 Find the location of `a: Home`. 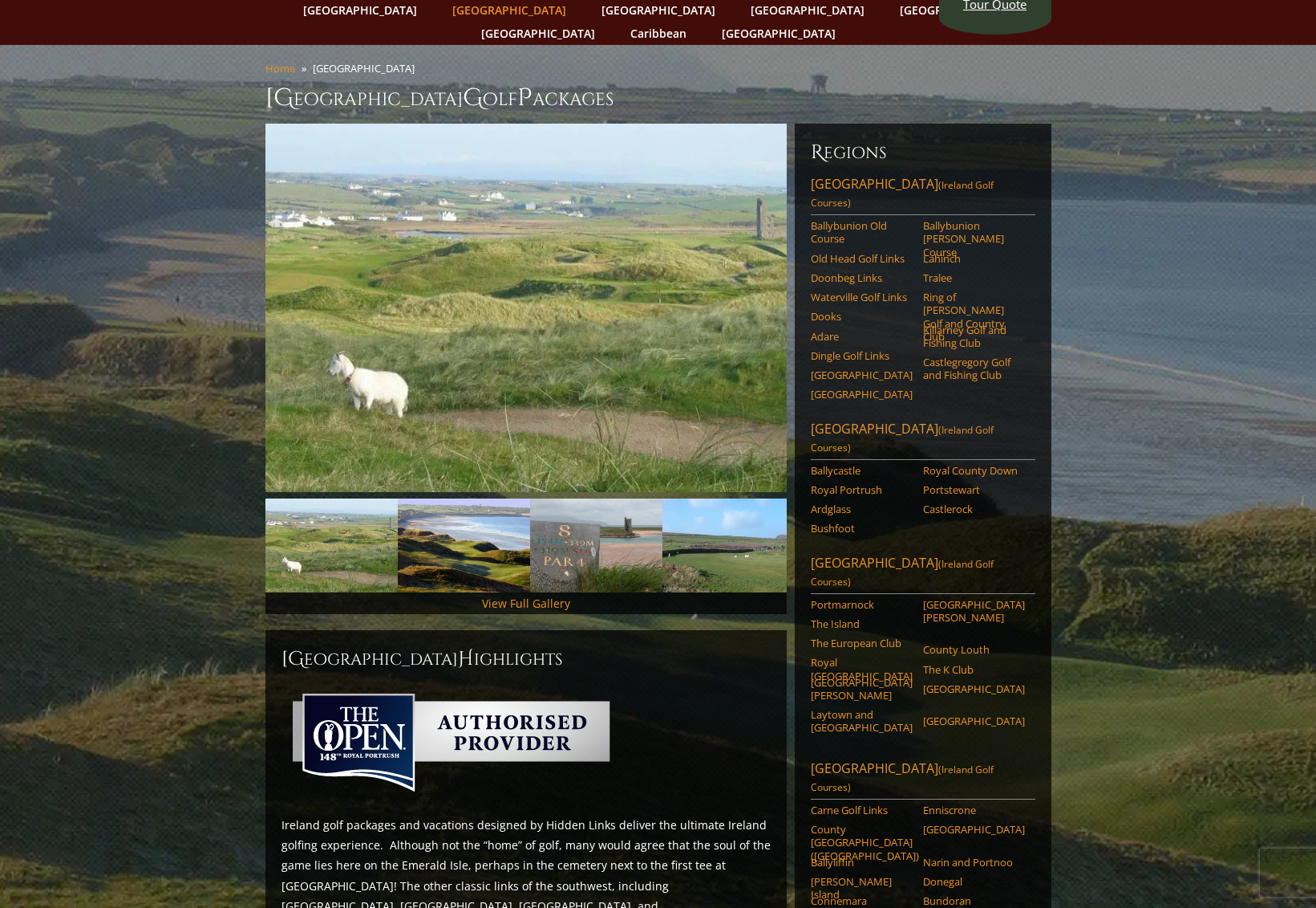

a: Home is located at coordinates (280, 68).